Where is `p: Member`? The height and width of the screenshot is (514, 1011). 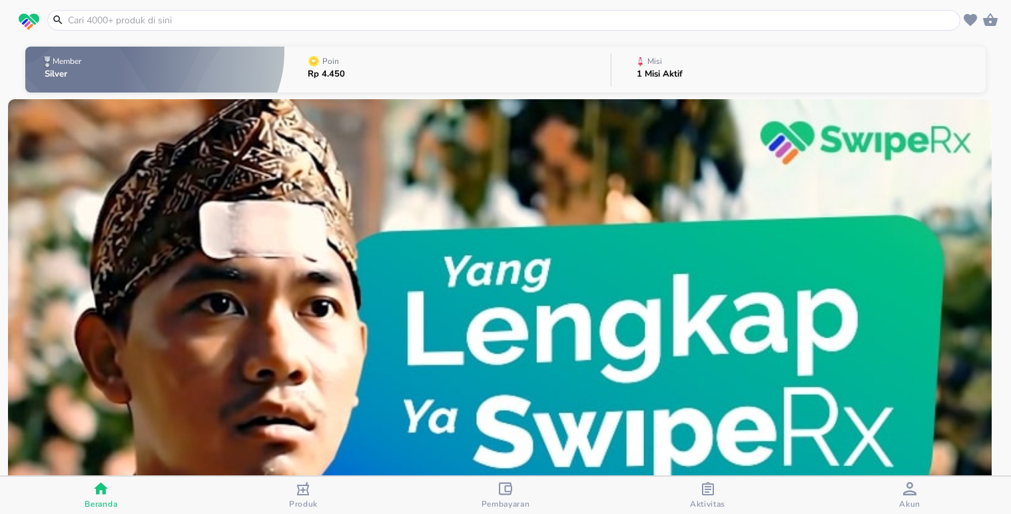 p: Member is located at coordinates (67, 61).